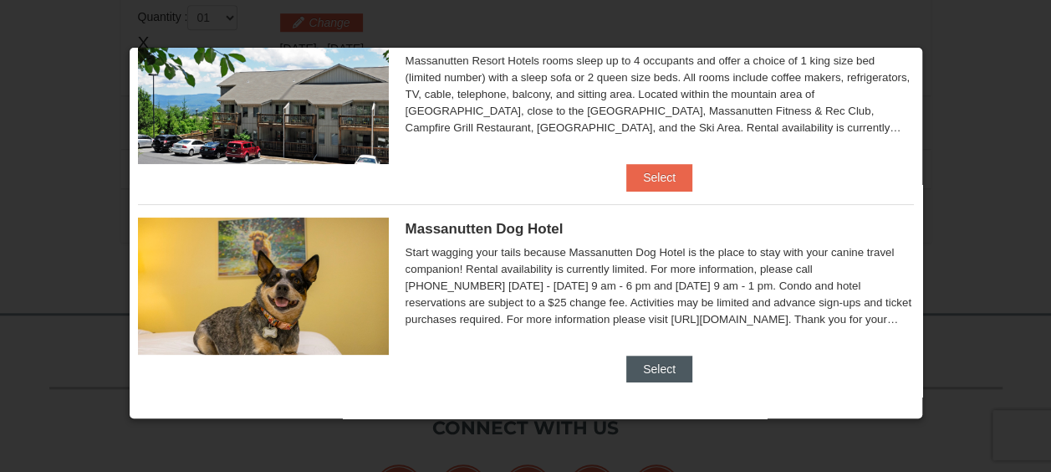 The width and height of the screenshot is (1051, 472). Describe the element at coordinates (263, 95) in the screenshot. I see `img: 19219026-1-e3b4ac8e.jpg` at that location.